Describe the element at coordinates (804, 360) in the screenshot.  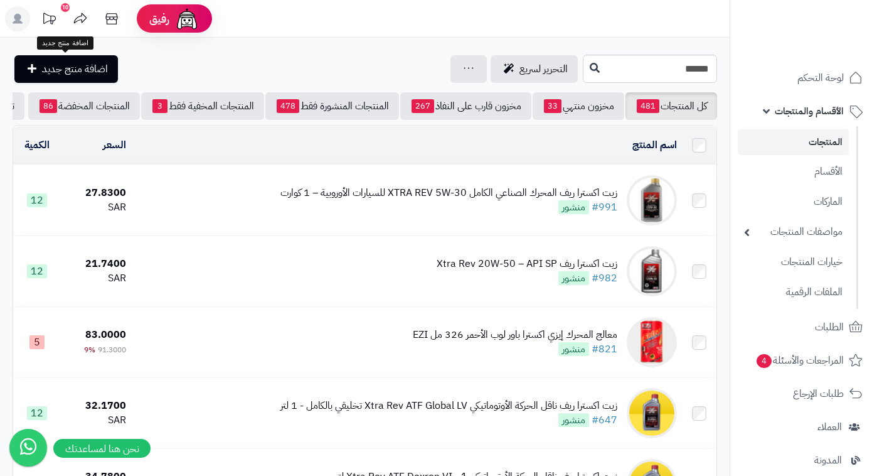
I see `a: المراجعات والأسئلة4` at that location.